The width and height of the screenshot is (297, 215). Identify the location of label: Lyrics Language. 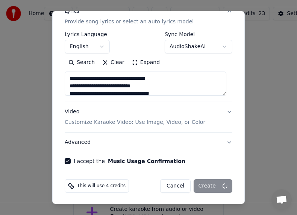
(87, 35).